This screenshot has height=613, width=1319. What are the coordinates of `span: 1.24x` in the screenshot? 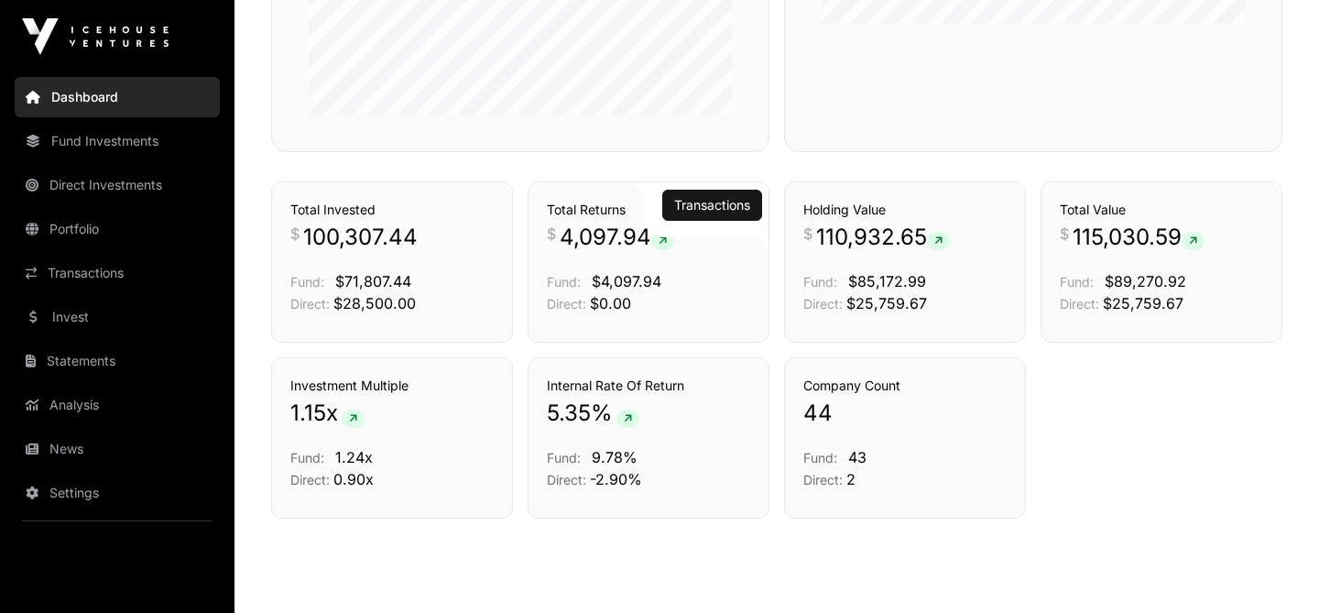 It's located at (354, 457).